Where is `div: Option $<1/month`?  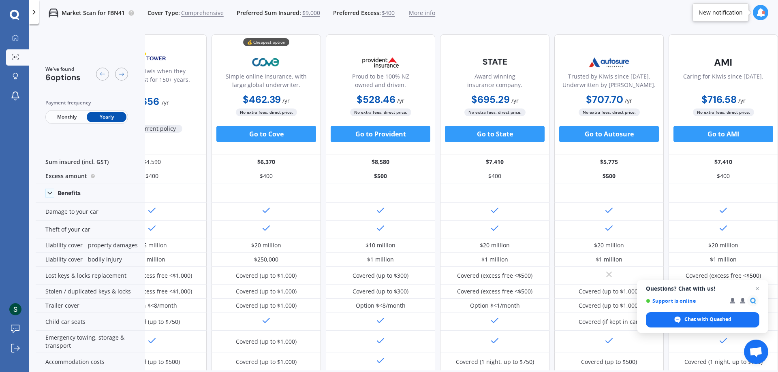
div: Option $<1/month is located at coordinates (495, 306).